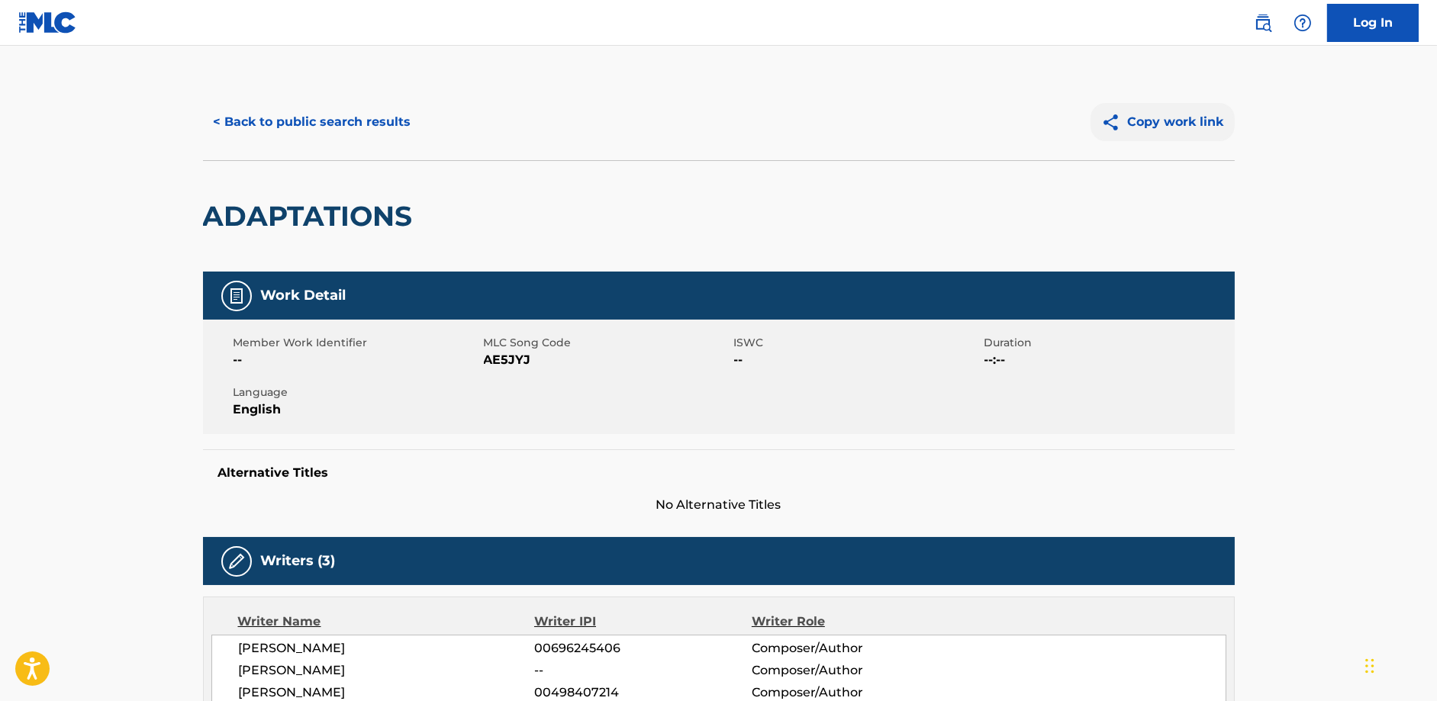 The width and height of the screenshot is (1437, 701). What do you see at coordinates (857, 343) in the screenshot?
I see `span: ISWC` at bounding box center [857, 343].